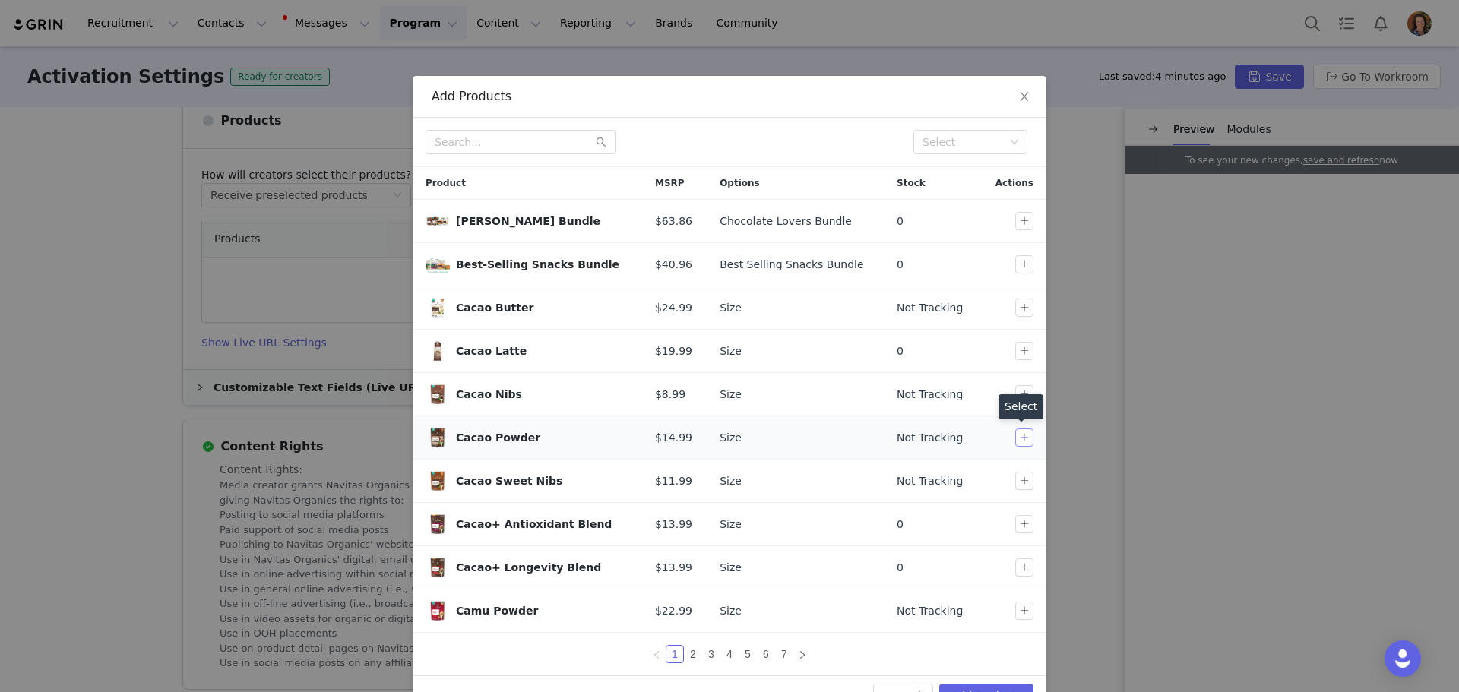 Image resolution: width=1459 pixels, height=692 pixels. Describe the element at coordinates (438, 438) in the screenshot. I see `span: Cacao Powder` at that location.